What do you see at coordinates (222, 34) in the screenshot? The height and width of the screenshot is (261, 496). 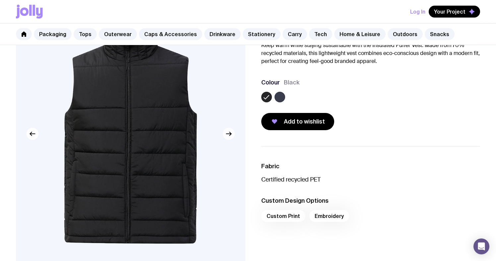 I see `a: Drinkware` at bounding box center [222, 34].